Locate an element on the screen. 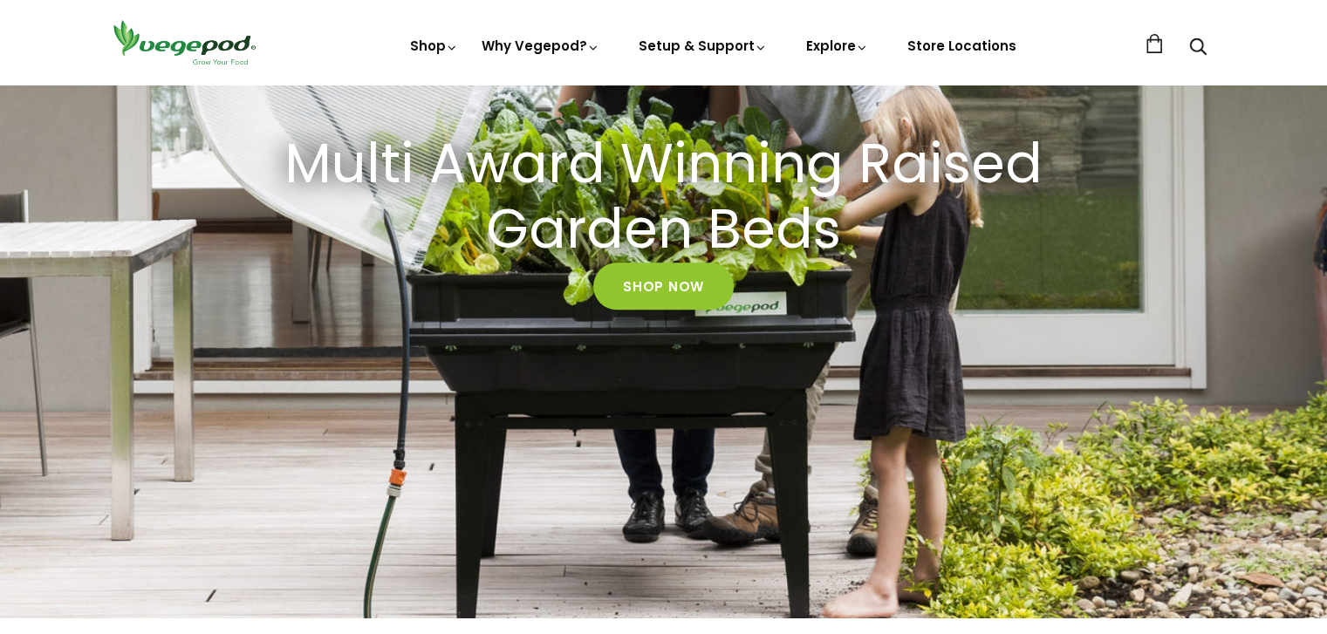 Image resolution: width=1327 pixels, height=634 pixels. a: Why Vegepod? is located at coordinates (541, 45).